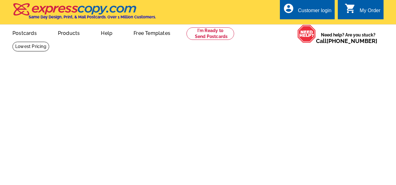  Describe the element at coordinates (370, 12) in the screenshot. I see `div: My Order` at that location.